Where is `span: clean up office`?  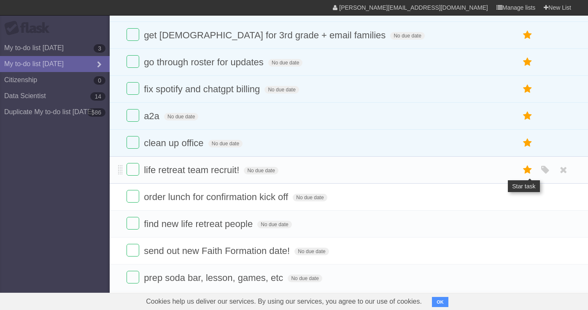
span: clean up office is located at coordinates (175, 143).